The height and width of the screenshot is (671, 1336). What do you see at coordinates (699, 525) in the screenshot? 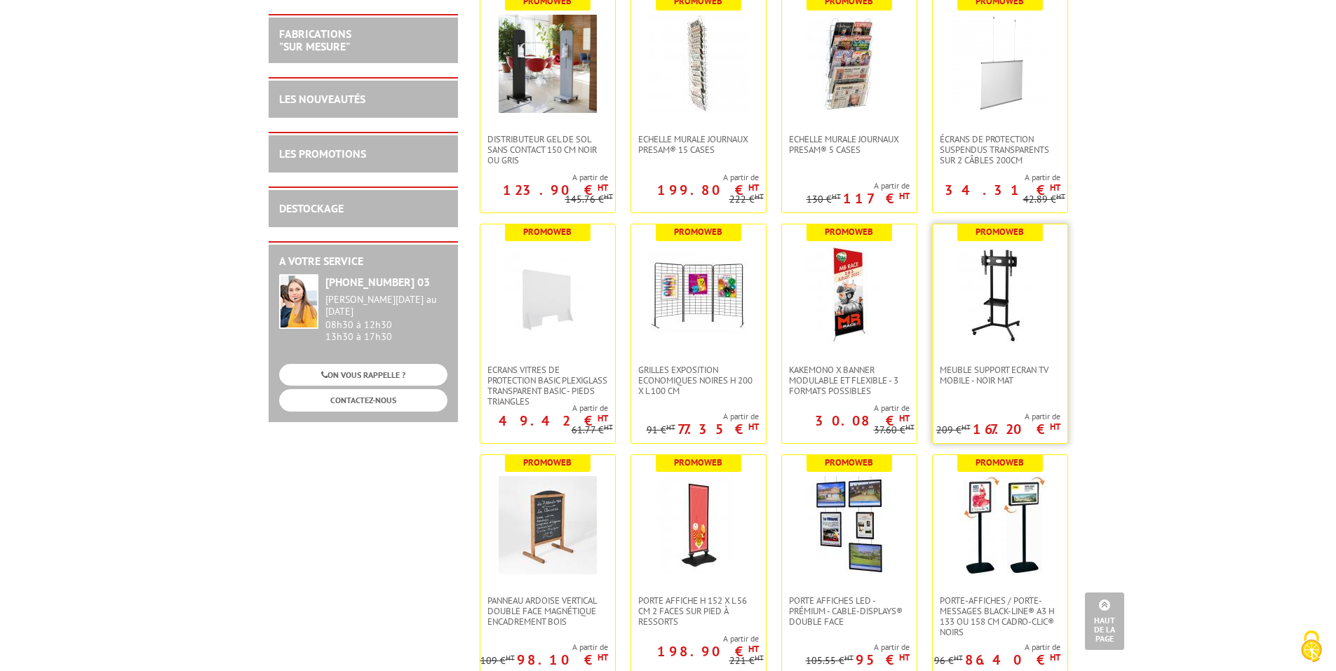
I see `img: Porte Affiche H 152 x L 56 cm 2 faces sur pied à ressorts` at bounding box center [699, 525].